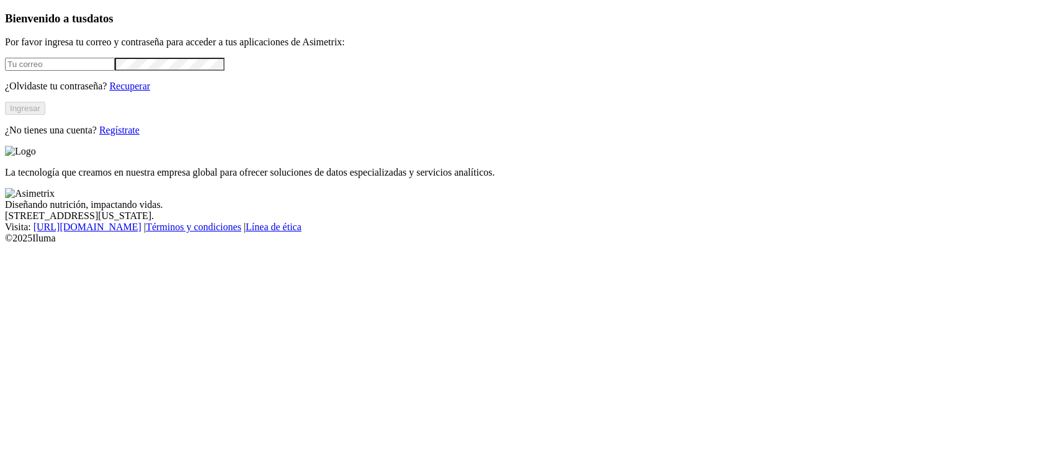 Image resolution: width=1059 pixels, height=463 pixels. Describe the element at coordinates (529, 130) in the screenshot. I see `p: ¿No tienes una cuenta?` at that location.